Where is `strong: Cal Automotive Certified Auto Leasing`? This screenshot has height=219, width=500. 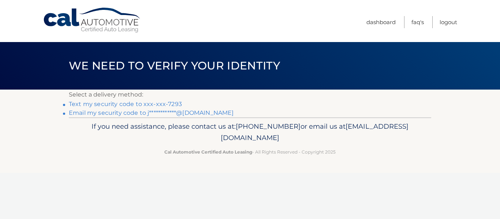
strong: Cal Automotive Certified Auto Leasing is located at coordinates (208, 152).